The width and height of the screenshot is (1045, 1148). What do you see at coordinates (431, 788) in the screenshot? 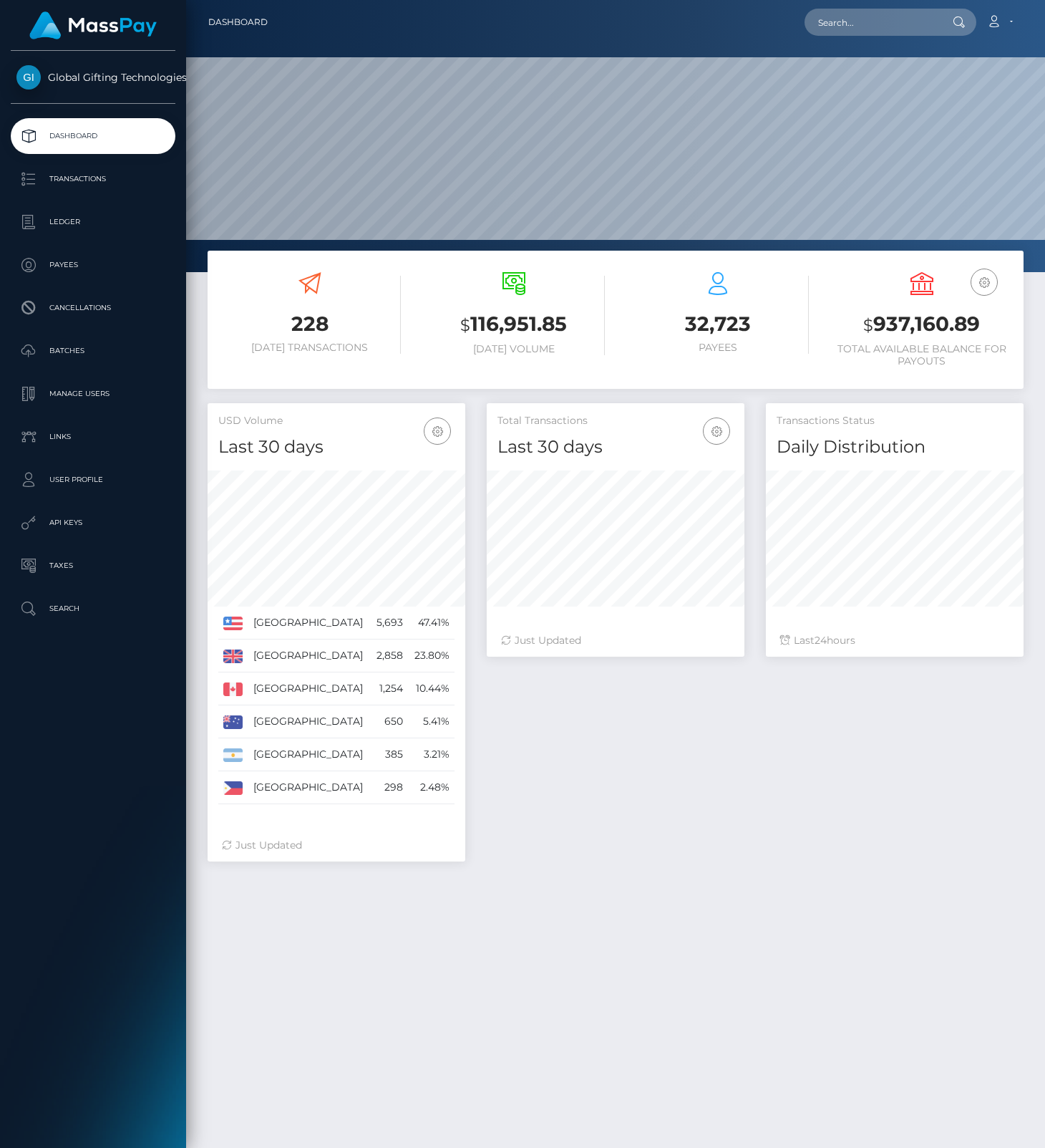
I see `td: 2.48%` at bounding box center [431, 788].